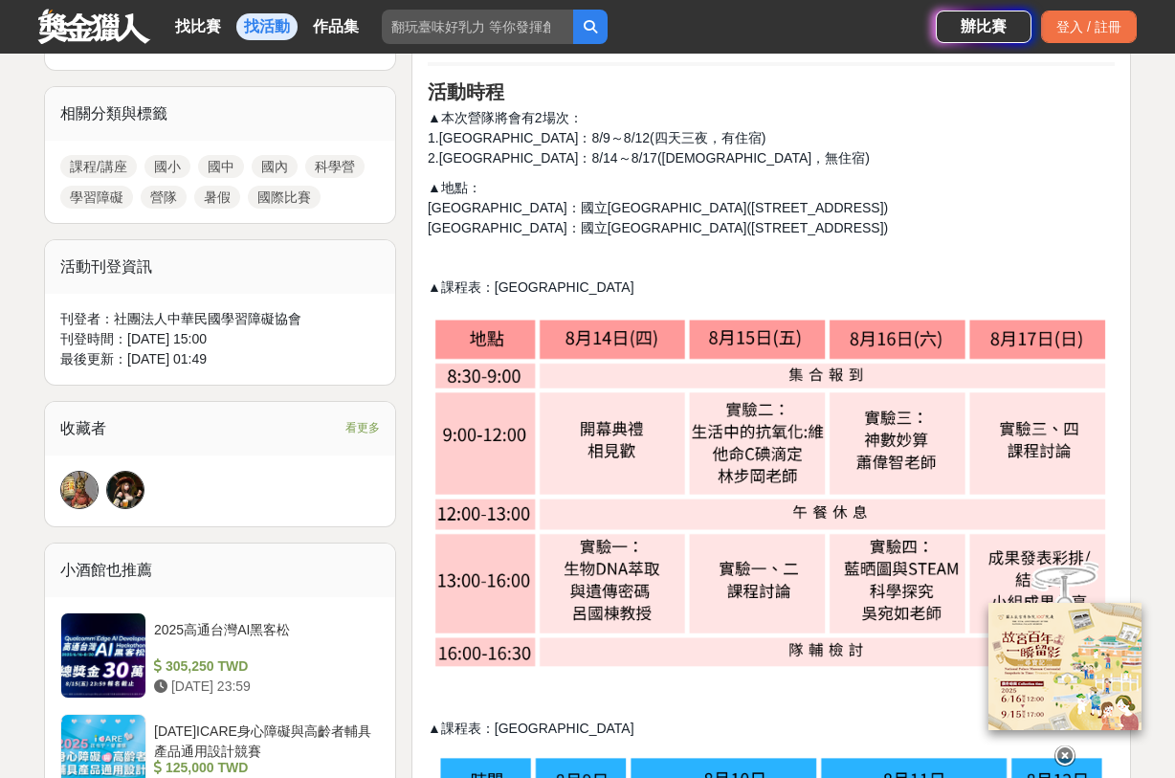 The height and width of the screenshot is (778, 1175). I want to click on div: 2025高通台灣AI黑客松, so click(263, 638).